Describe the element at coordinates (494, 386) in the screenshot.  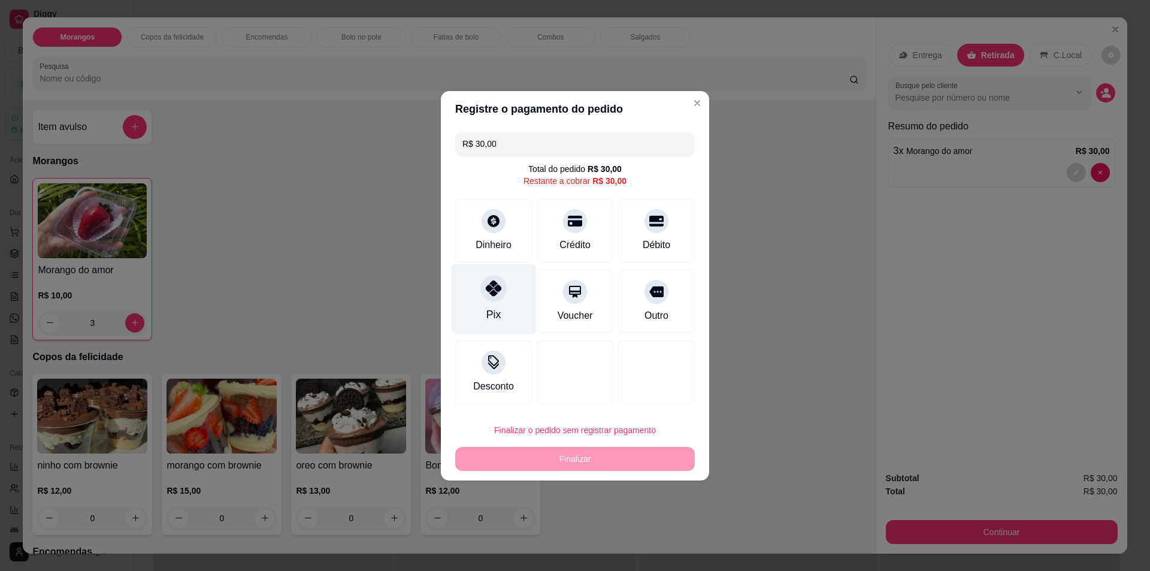
I see `div: Desconto` at that location.